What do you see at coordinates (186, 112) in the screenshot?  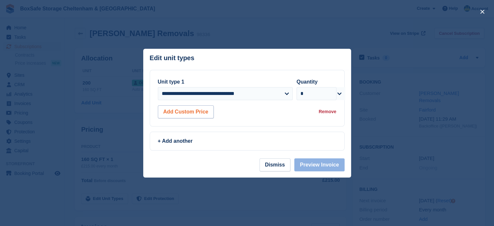 I see `button: Add Custom Price` at bounding box center [186, 112].